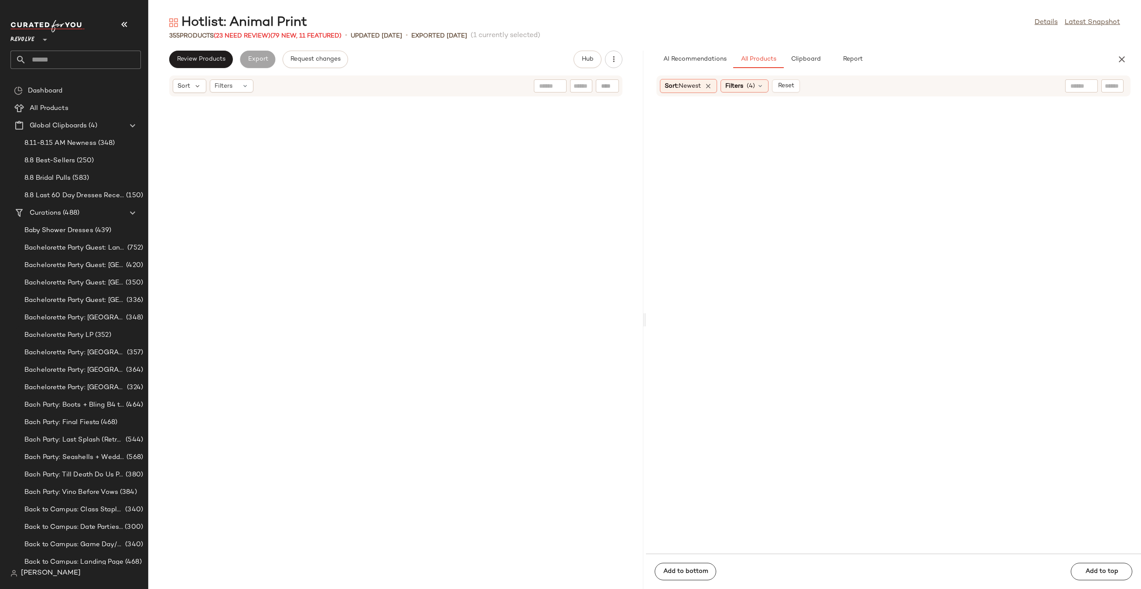 The width and height of the screenshot is (1141, 589). I want to click on span: 8.11-8.15 AM Newness, so click(60, 143).